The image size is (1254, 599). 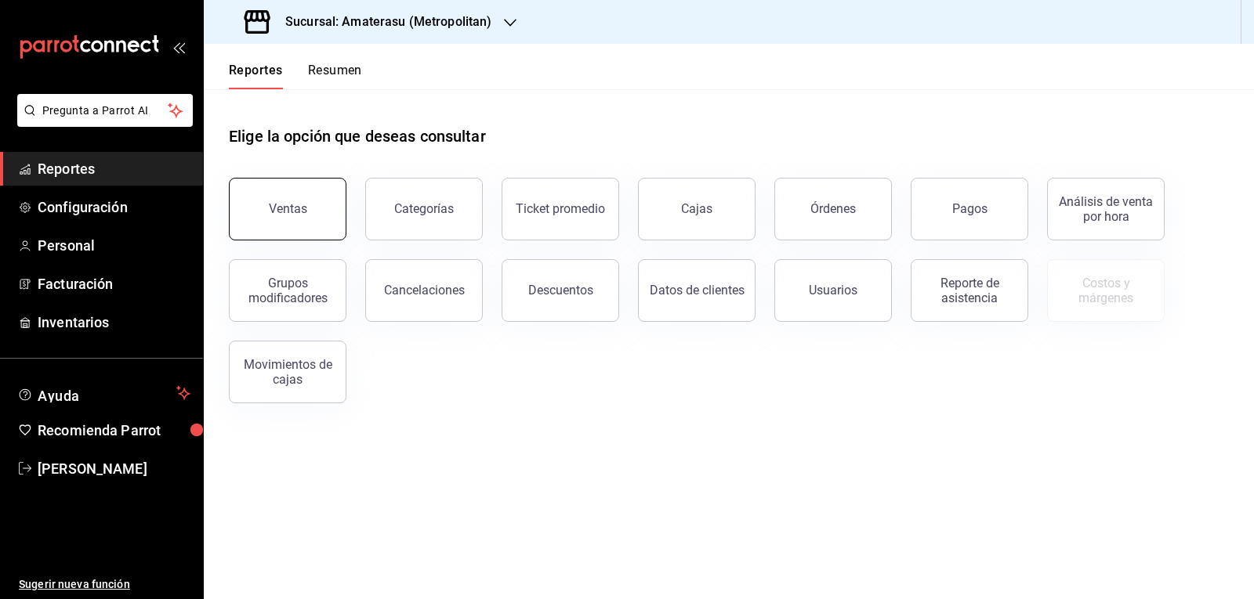 What do you see at coordinates (288, 209) in the screenshot?
I see `button: Ventas` at bounding box center [288, 209].